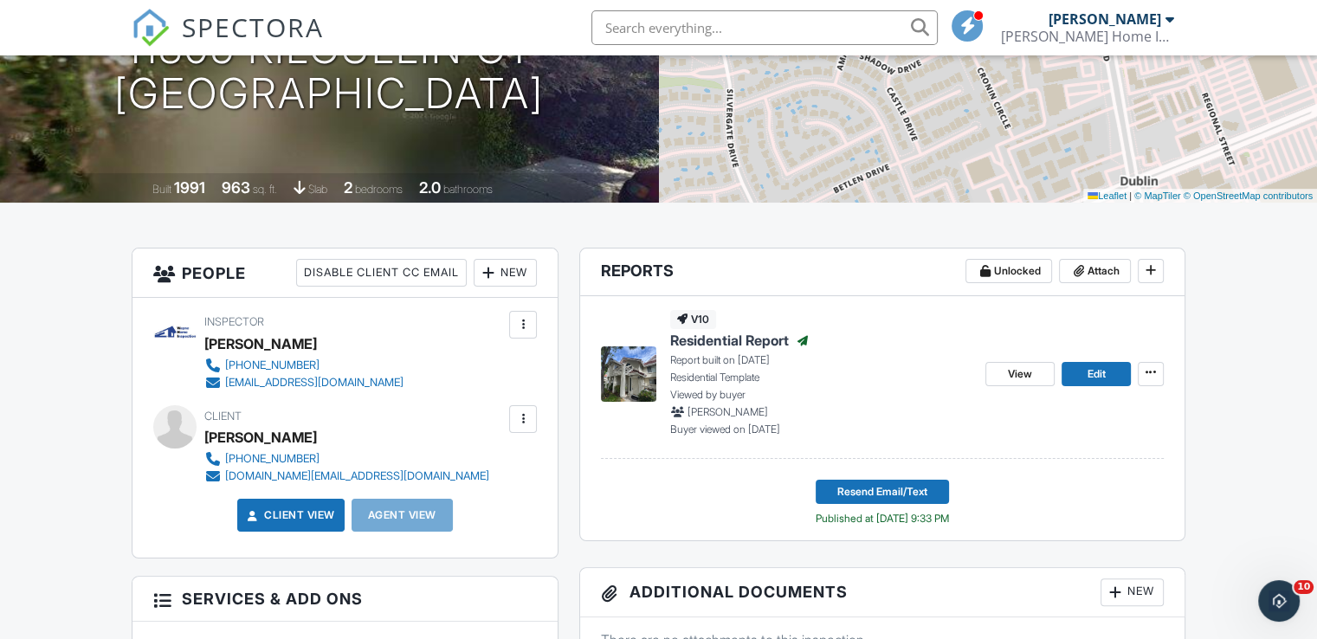  What do you see at coordinates (190, 187) in the screenshot?
I see `div: 1991` at bounding box center [190, 187].